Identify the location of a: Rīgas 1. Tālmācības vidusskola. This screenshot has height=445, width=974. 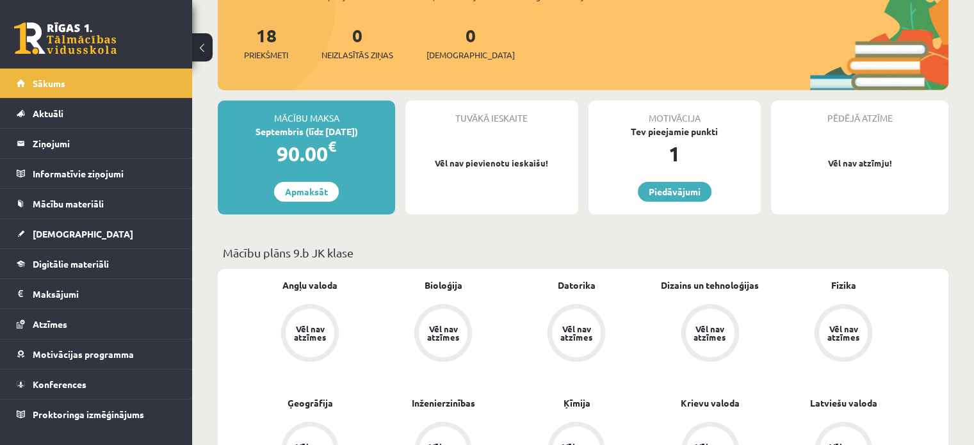
(65, 38).